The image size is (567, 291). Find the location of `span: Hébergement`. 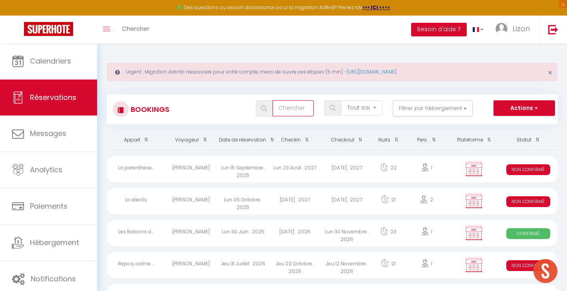

span: Hébergement is located at coordinates (54, 242).